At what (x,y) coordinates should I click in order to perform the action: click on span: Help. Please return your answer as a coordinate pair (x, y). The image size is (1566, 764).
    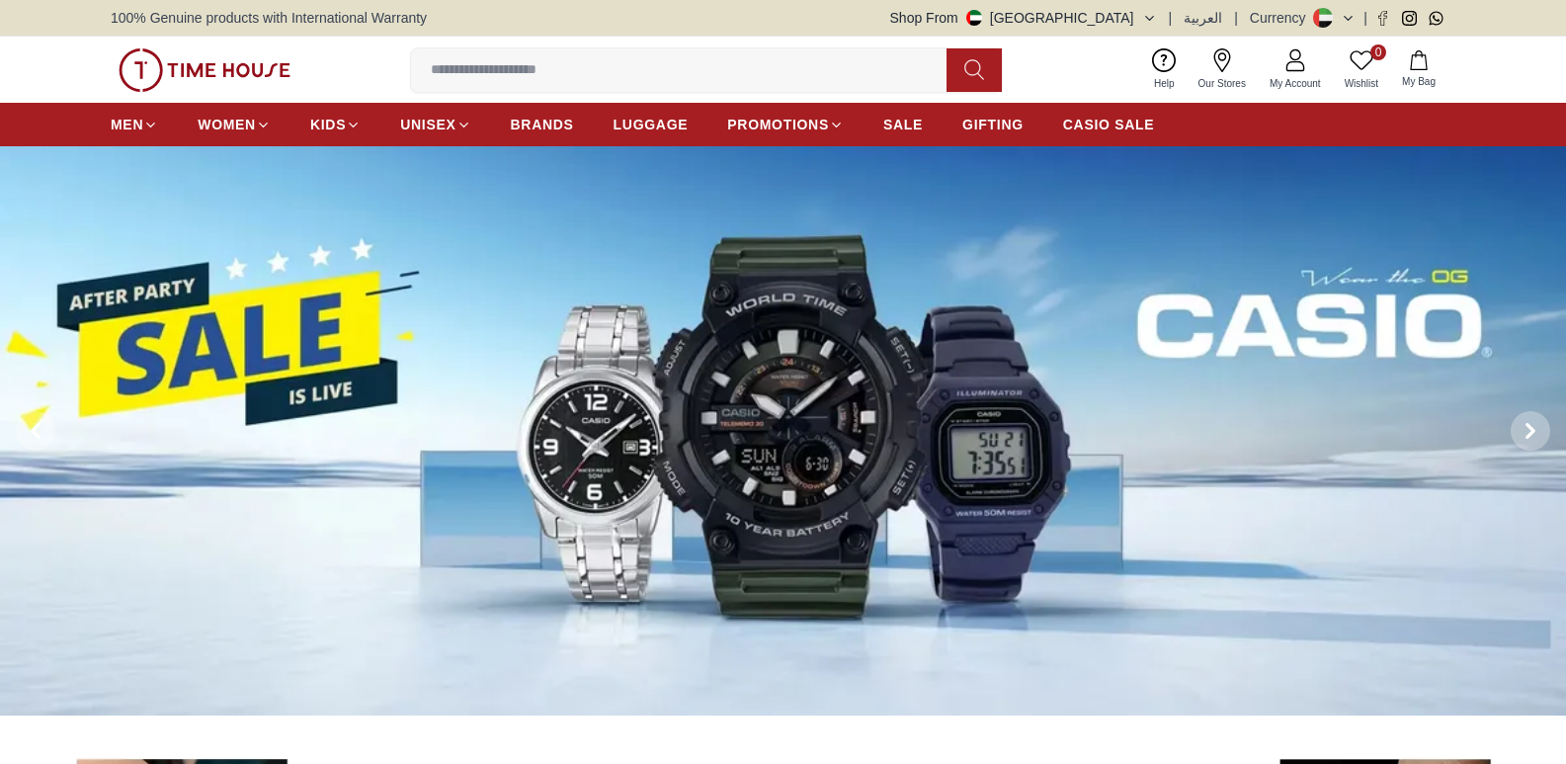
    Looking at the image, I should click on (1164, 83).